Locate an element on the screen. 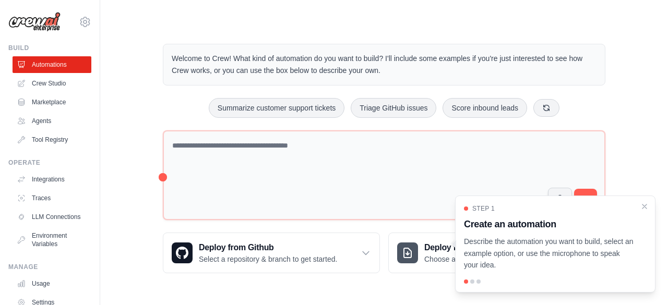 The height and width of the screenshot is (305, 668). button: Triage GitHub issues is located at coordinates (393, 108).